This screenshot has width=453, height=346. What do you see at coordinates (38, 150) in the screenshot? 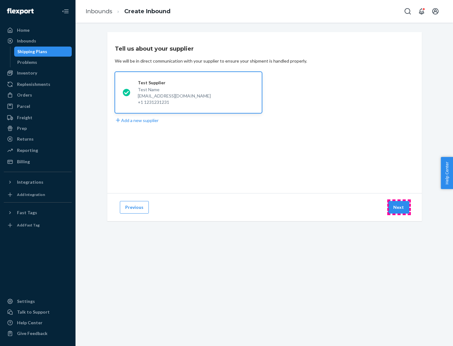
I see `a: Reporting` at bounding box center [38, 150].